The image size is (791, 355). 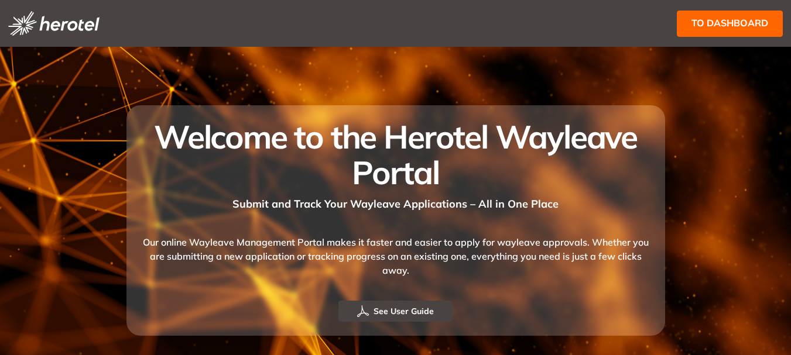 I want to click on span: See User Guide, so click(x=403, y=311).